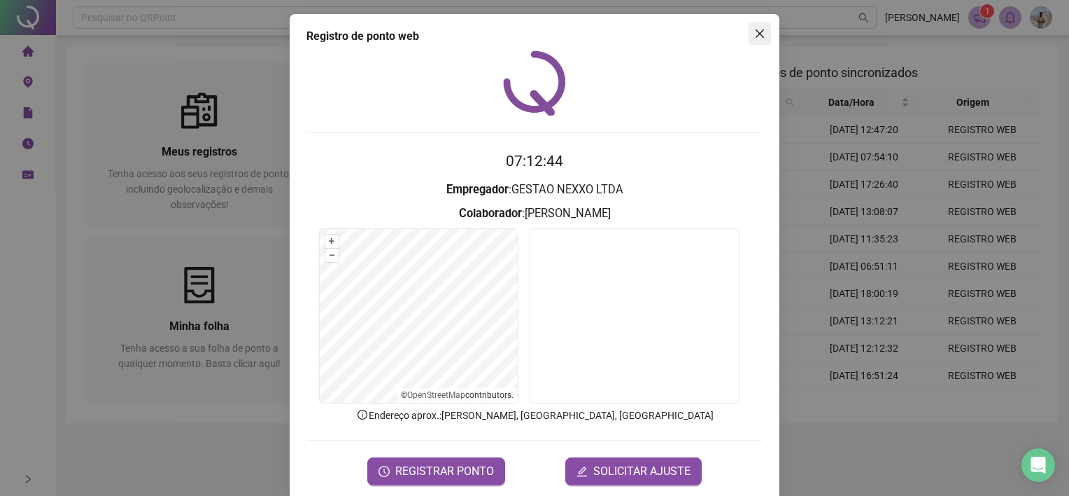 Image resolution: width=1069 pixels, height=496 pixels. I want to click on strong: Colaborador, so click(491, 213).